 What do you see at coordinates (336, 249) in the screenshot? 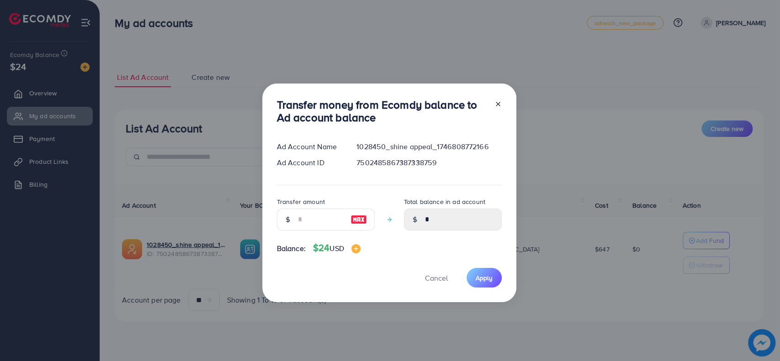
I see `span: USD` at bounding box center [336, 249].